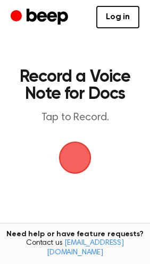 This screenshot has width=150, height=264. I want to click on h1: Record a Voice Note for Docs, so click(75, 85).